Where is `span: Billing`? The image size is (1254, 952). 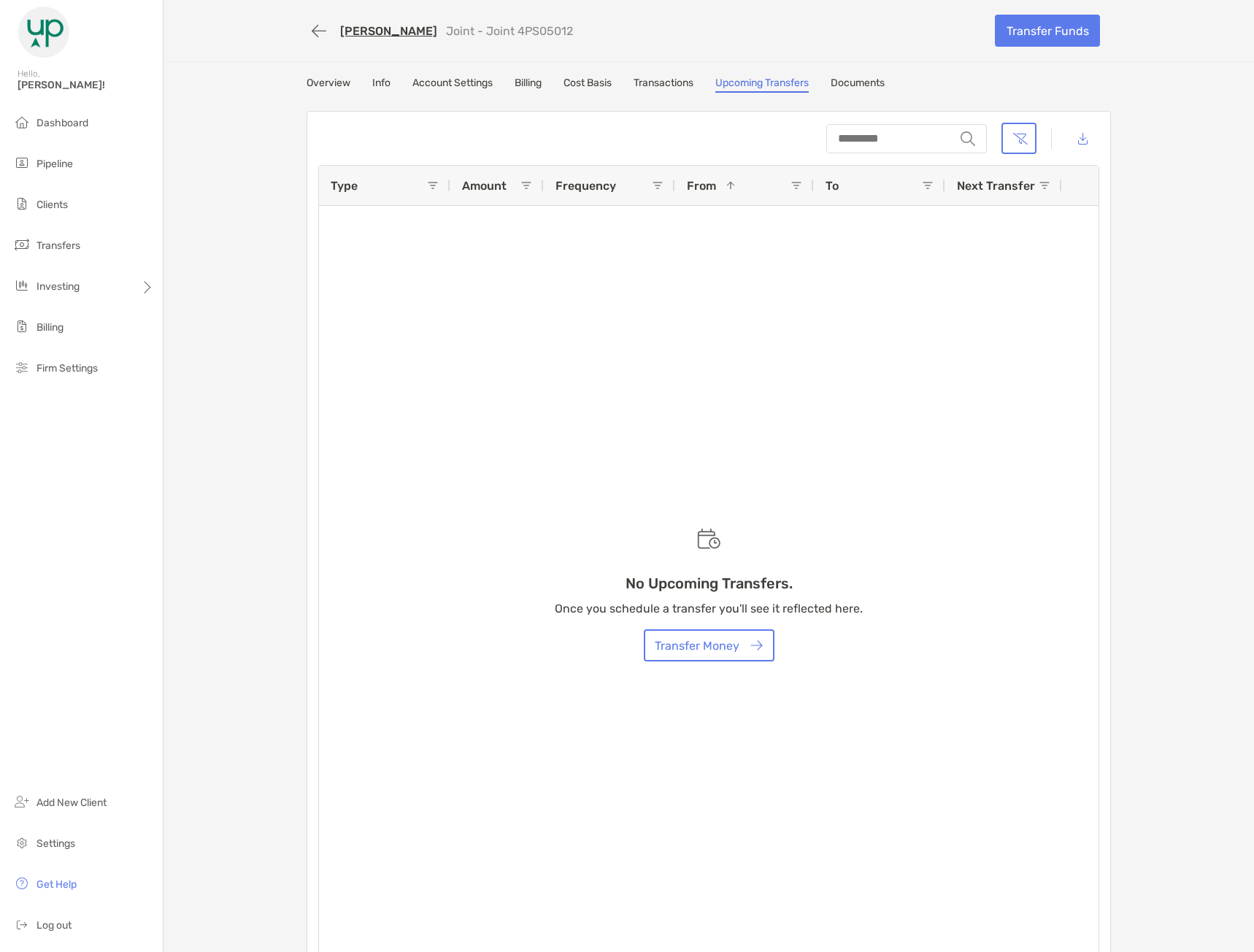 span: Billing is located at coordinates (50, 327).